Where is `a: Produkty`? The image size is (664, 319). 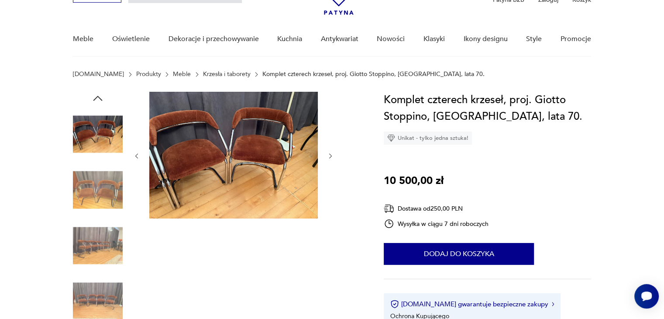 a: Produkty is located at coordinates (148, 74).